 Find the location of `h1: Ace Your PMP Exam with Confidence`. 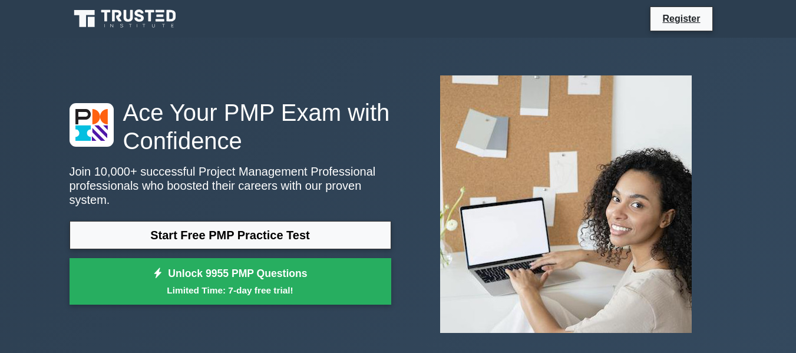

h1: Ace Your PMP Exam with Confidence is located at coordinates (230, 127).